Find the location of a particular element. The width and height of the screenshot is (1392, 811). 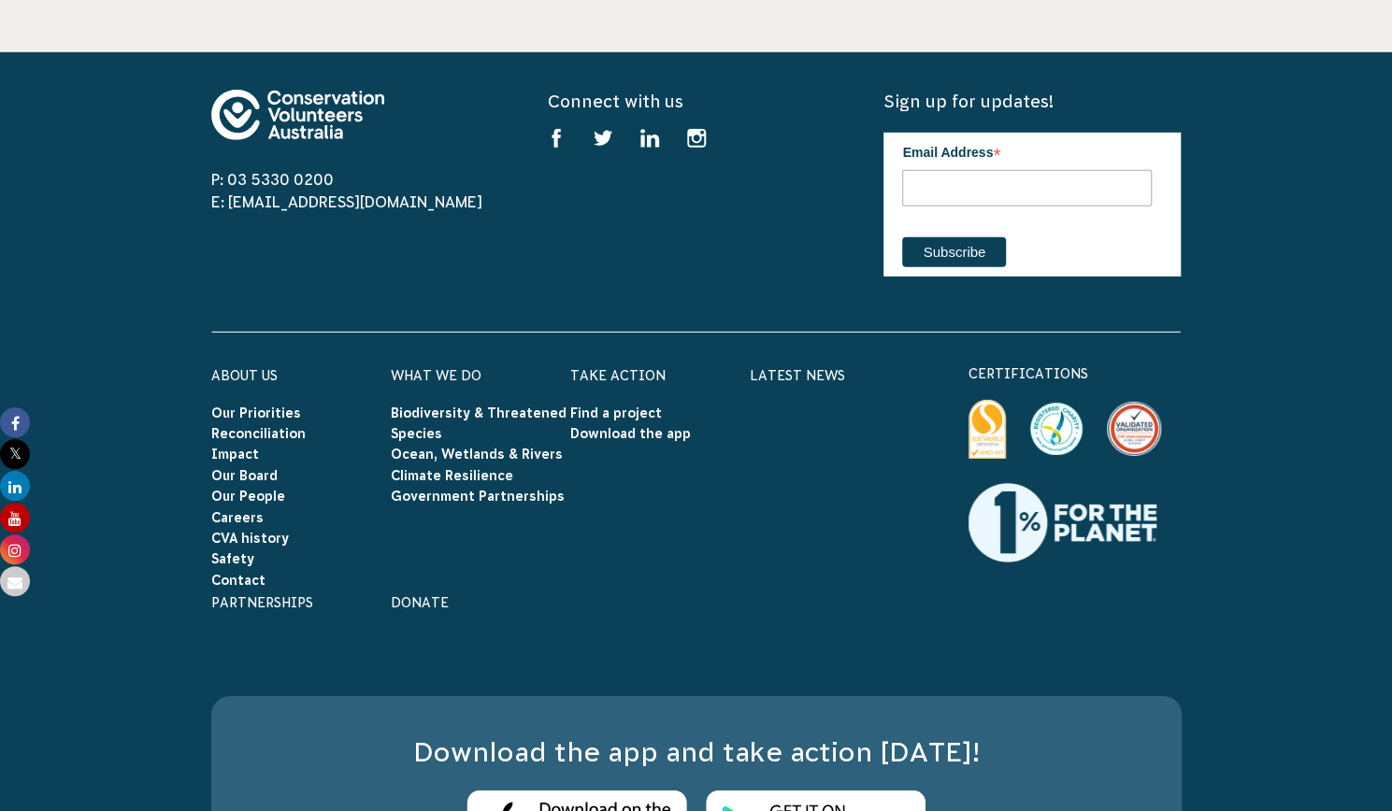

a: Contact is located at coordinates (238, 581).